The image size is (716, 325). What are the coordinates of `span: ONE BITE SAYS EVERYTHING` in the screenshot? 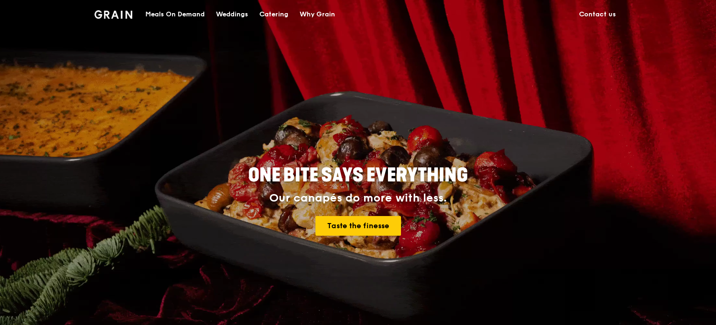 It's located at (358, 175).